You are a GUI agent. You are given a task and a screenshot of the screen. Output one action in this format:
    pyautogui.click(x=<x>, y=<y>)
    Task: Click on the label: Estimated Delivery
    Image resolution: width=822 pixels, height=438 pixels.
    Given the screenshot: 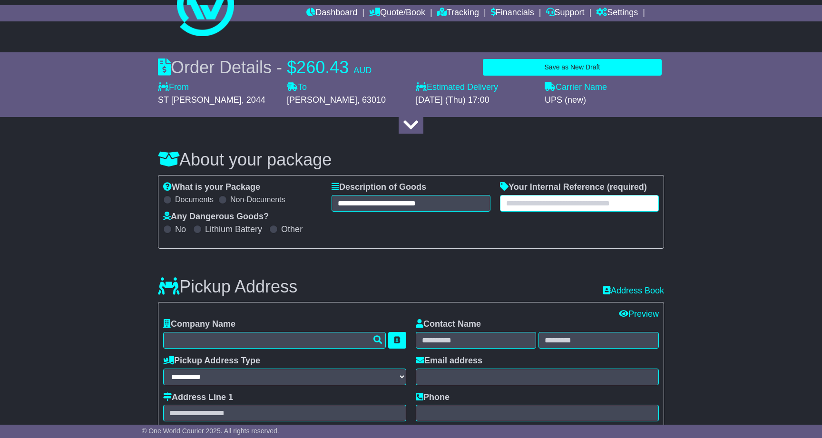 What is the action you would take?
    pyautogui.click(x=475, y=87)
    